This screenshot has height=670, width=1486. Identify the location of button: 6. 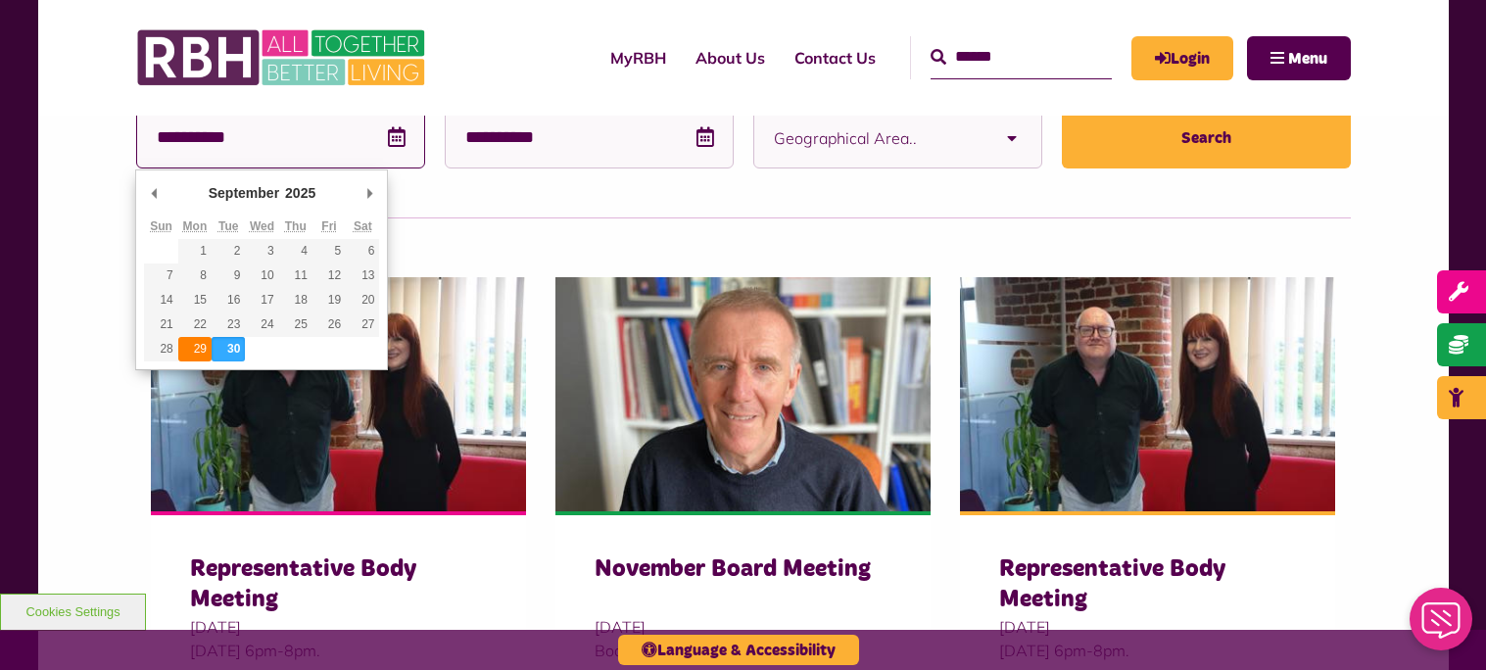
(363, 251).